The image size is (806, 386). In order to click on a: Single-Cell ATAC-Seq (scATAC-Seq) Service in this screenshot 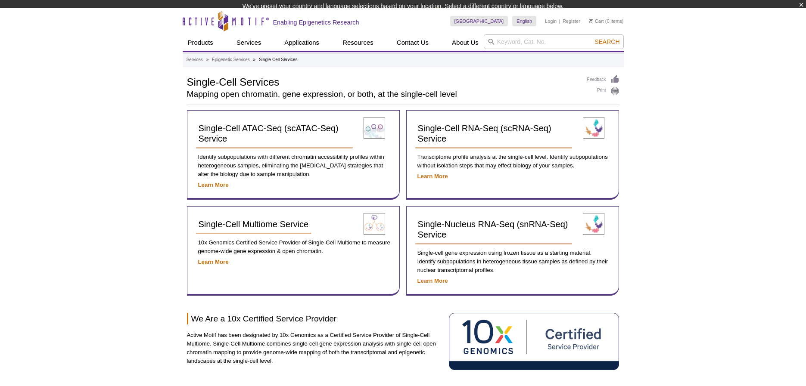, I will do `click(274, 134)`.